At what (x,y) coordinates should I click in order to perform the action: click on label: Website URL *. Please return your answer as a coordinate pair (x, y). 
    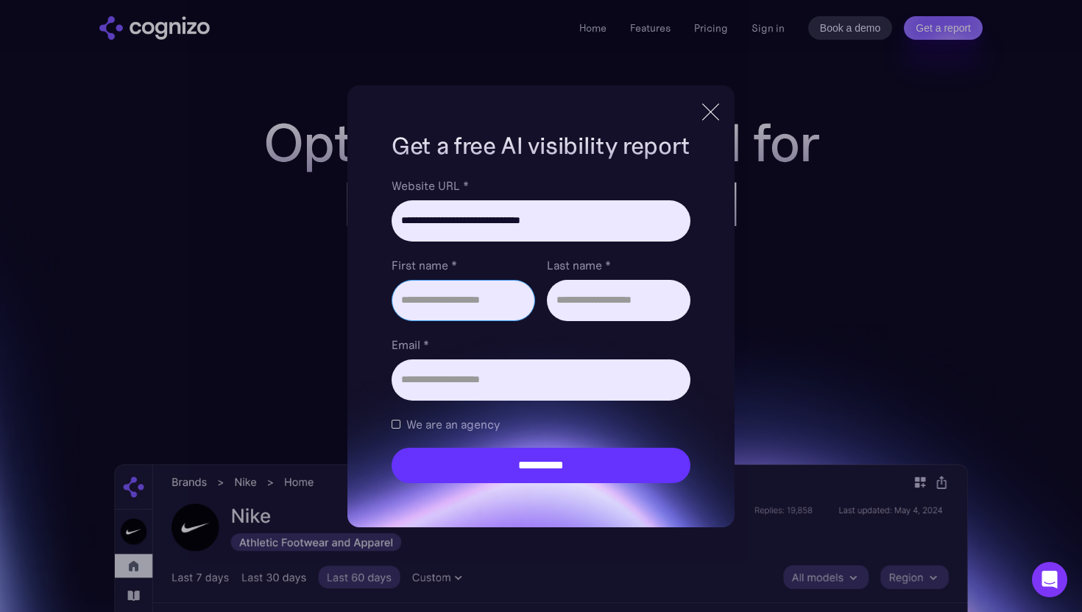
    Looking at the image, I should click on (541, 186).